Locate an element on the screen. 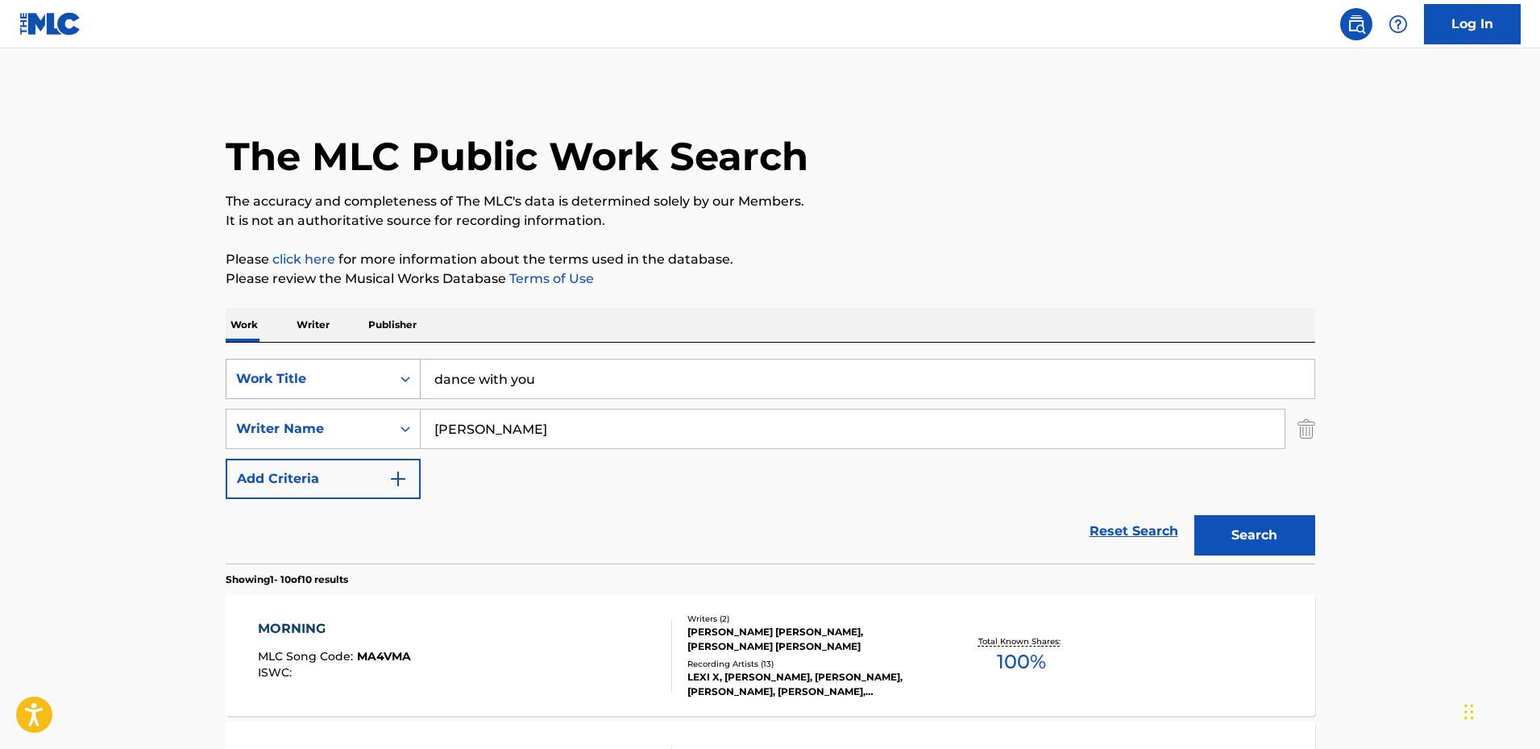 This screenshot has width=1540, height=749. img: help is located at coordinates (1399, 24).